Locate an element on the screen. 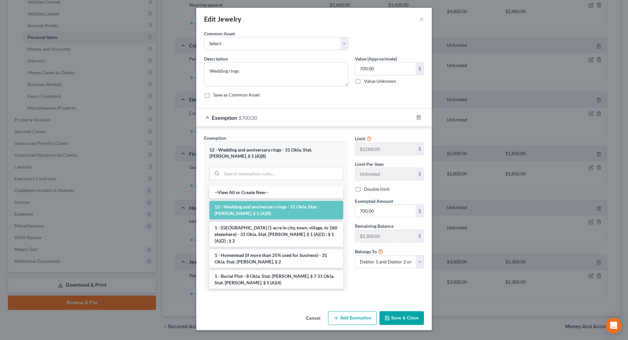 The height and width of the screenshot is (340, 628). input: Search exemption rules... is located at coordinates (282, 173).